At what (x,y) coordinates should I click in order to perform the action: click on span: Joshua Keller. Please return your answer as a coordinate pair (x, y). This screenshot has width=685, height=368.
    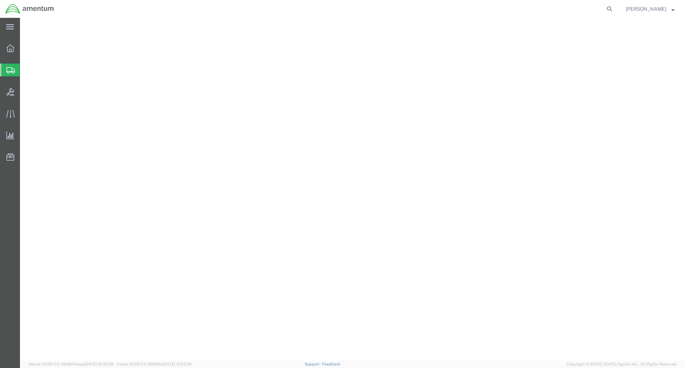
    Looking at the image, I should click on (646, 9).